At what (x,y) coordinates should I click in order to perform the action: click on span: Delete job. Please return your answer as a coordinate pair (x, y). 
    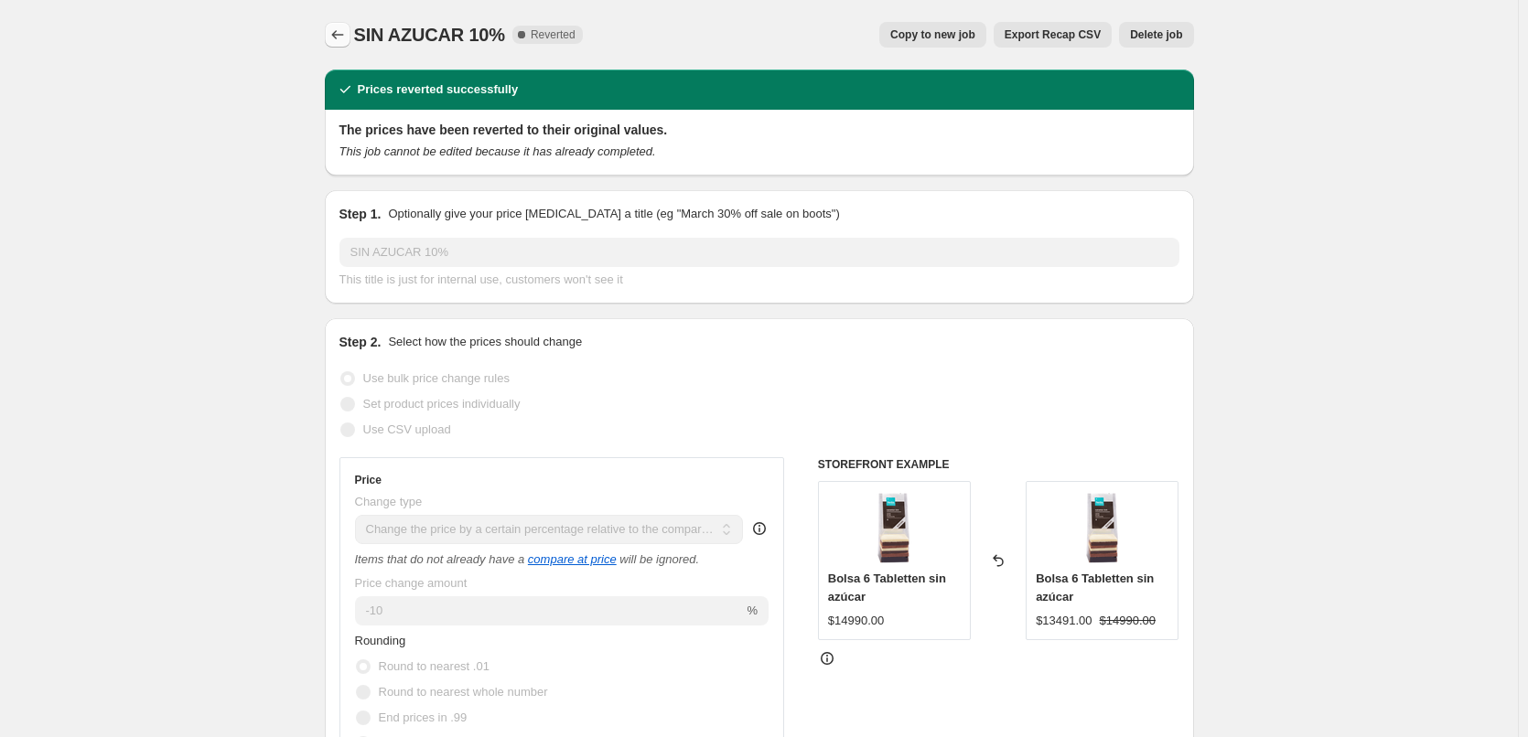
    Looking at the image, I should click on (1155, 35).